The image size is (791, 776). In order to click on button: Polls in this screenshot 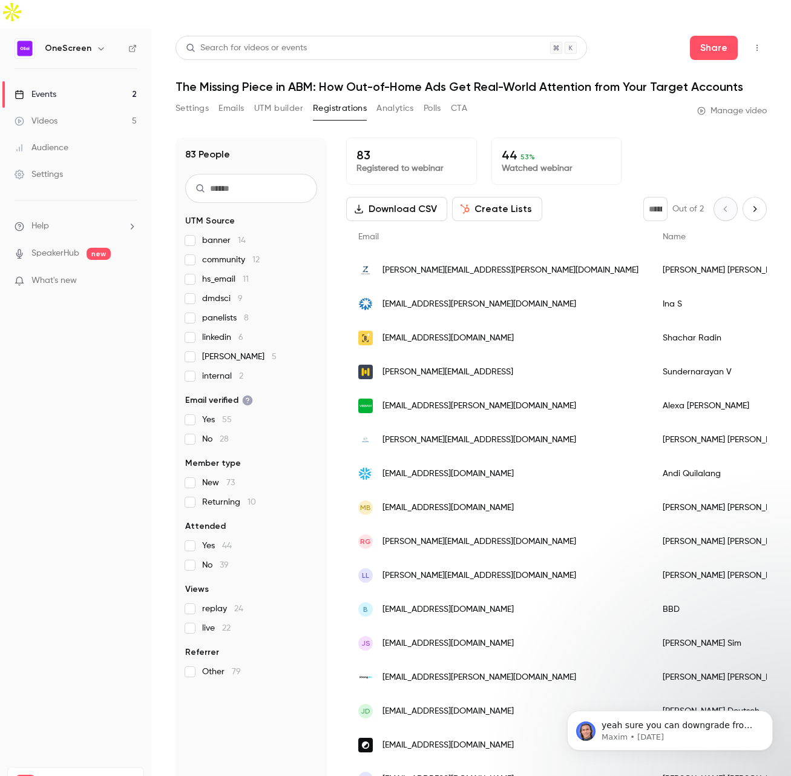, I will do `click(432, 108)`.